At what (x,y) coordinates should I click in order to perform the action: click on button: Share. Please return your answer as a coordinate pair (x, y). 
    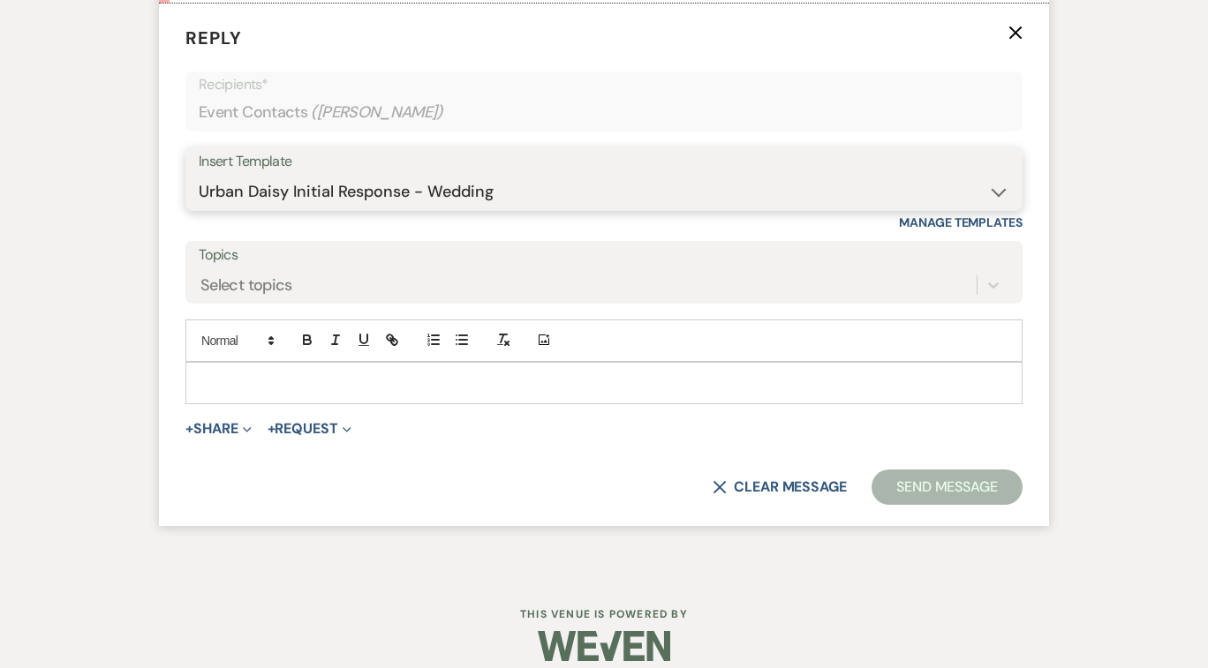
    Looking at the image, I should click on (218, 429).